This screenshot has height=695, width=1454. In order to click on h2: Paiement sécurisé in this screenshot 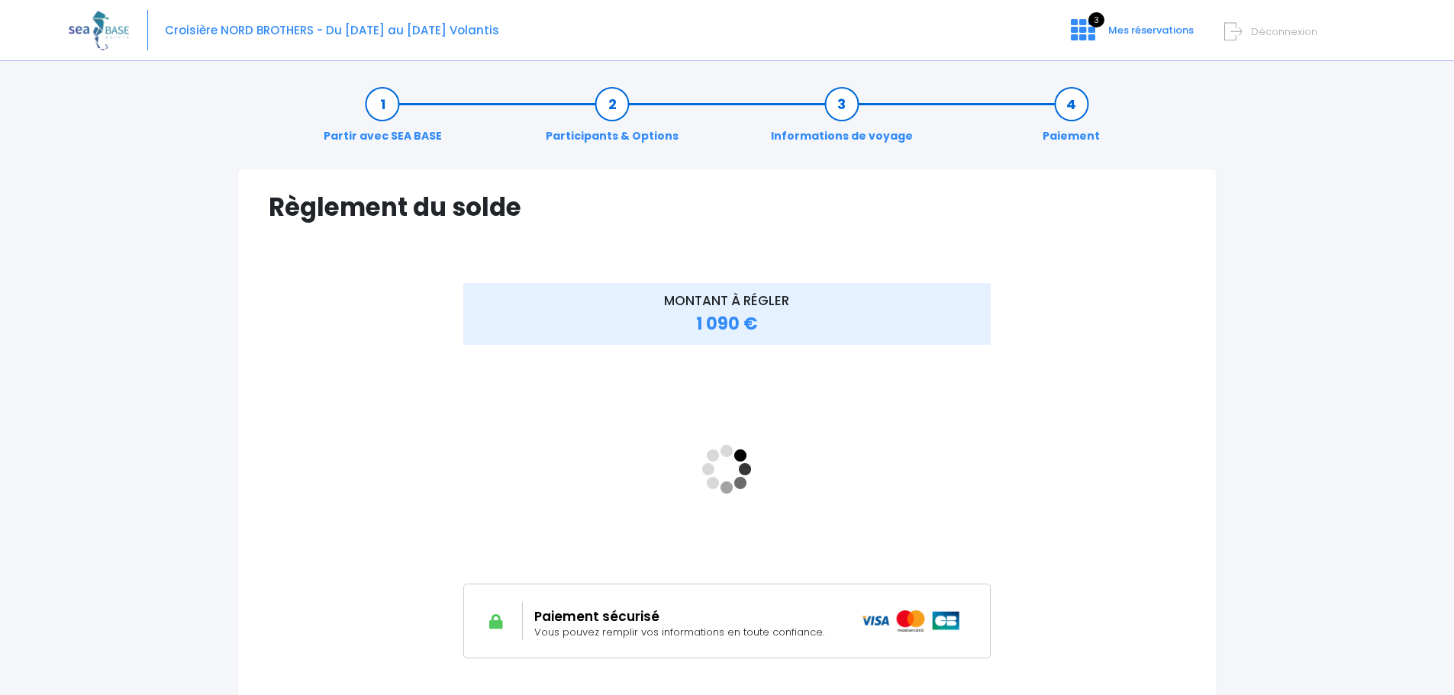, I will do `click(686, 617)`.